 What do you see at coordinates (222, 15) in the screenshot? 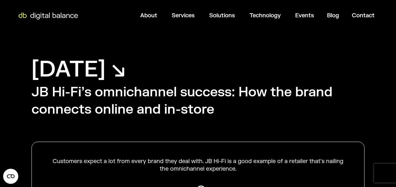
I see `span: Solutions` at bounding box center [222, 15].